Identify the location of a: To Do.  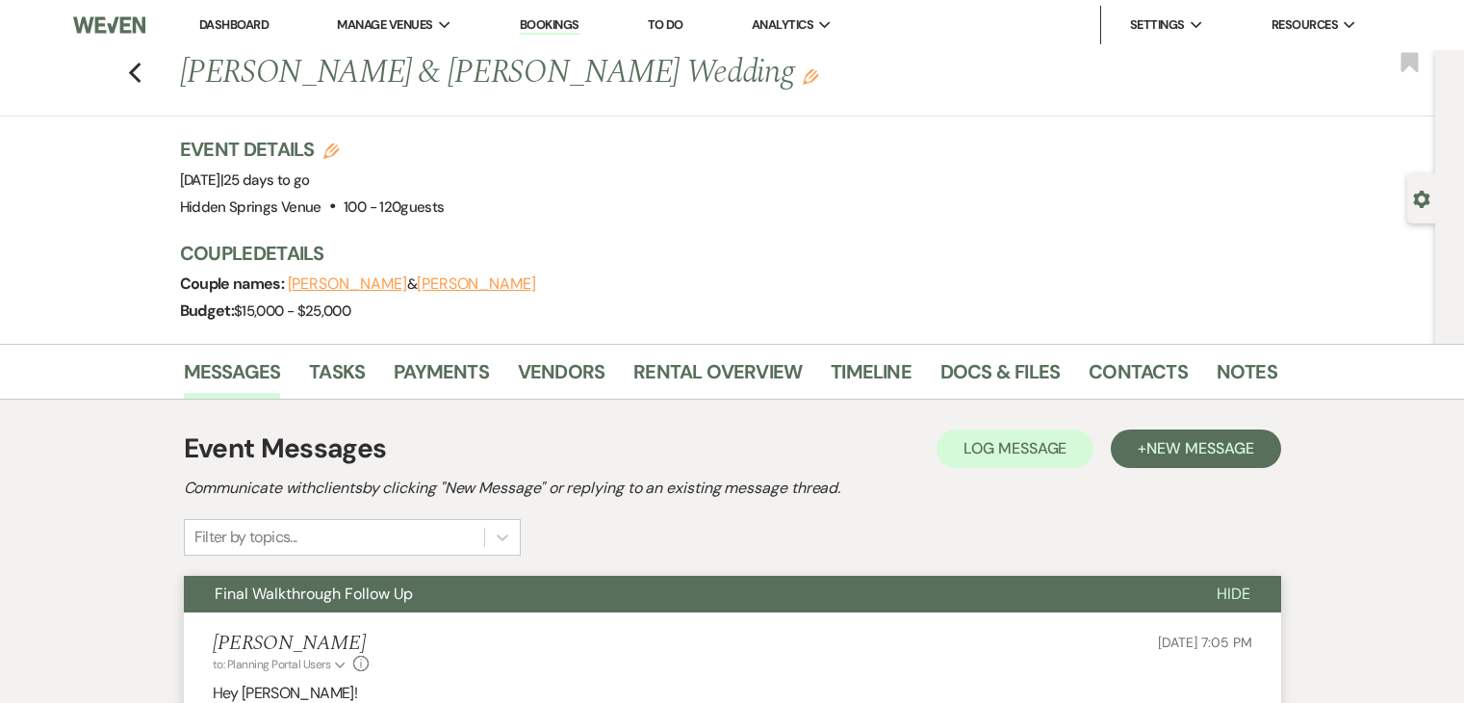
(665, 24).